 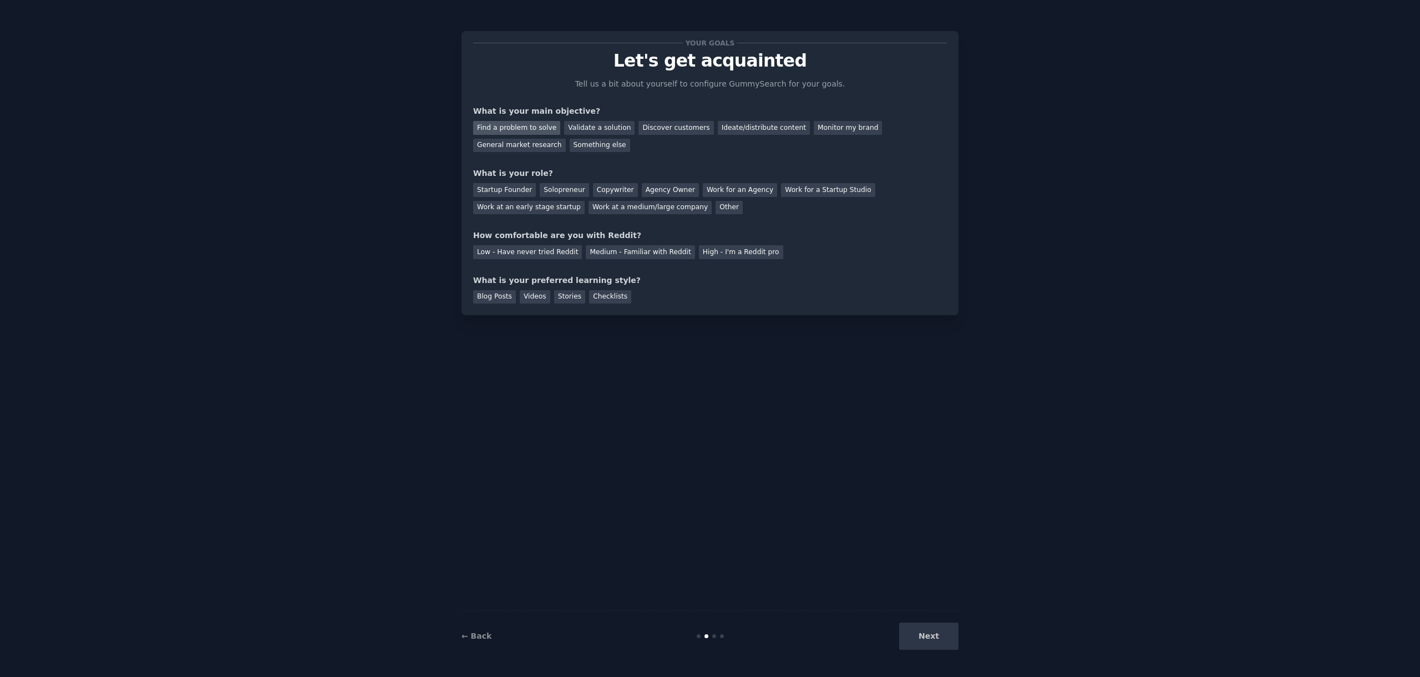 I want to click on div: Work for an Agency, so click(x=740, y=190).